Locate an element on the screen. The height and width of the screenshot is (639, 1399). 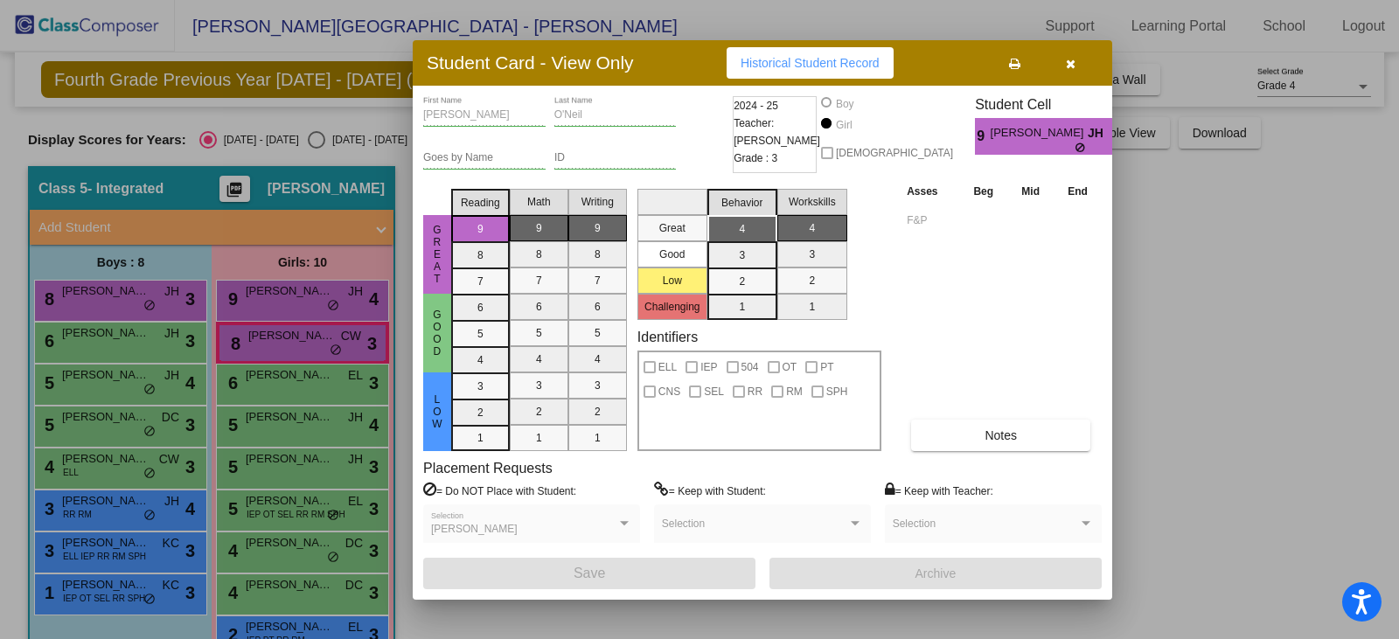
span: 504 is located at coordinates (750, 367).